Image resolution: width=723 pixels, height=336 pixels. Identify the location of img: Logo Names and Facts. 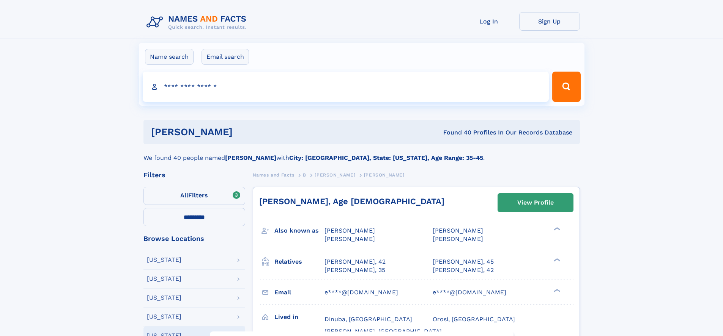
(198, 22).